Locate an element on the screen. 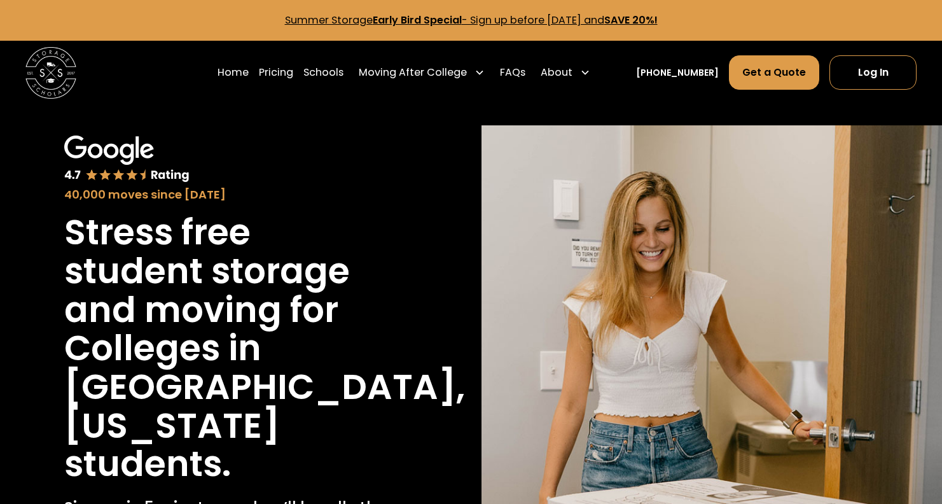 The image size is (942, 504). a: Get a Quote is located at coordinates (774, 73).